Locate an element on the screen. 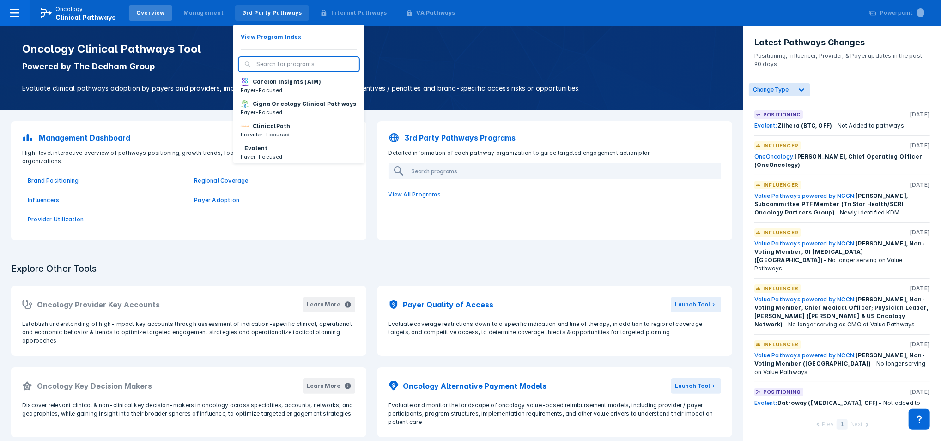 The width and height of the screenshot is (941, 441). a: View Program Index is located at coordinates (299, 37).